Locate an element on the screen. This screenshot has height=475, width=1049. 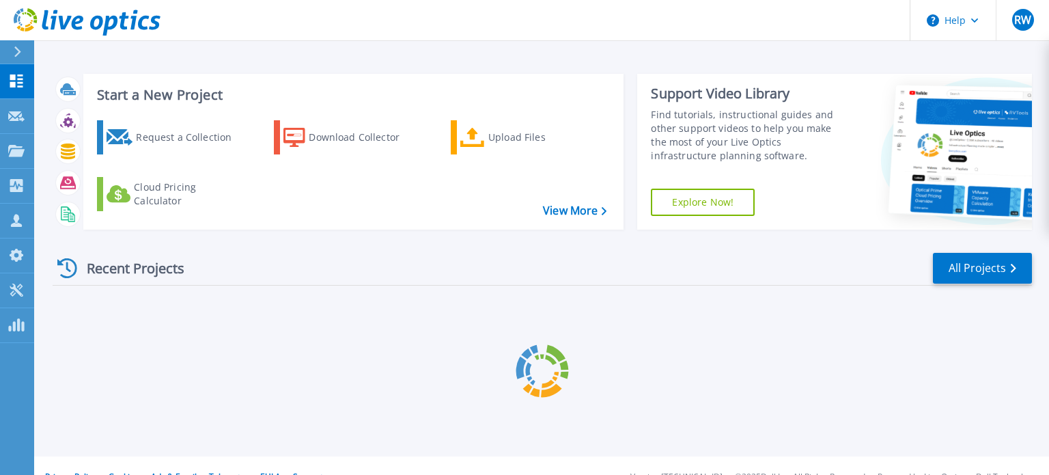
a: Download Collector is located at coordinates (350, 137).